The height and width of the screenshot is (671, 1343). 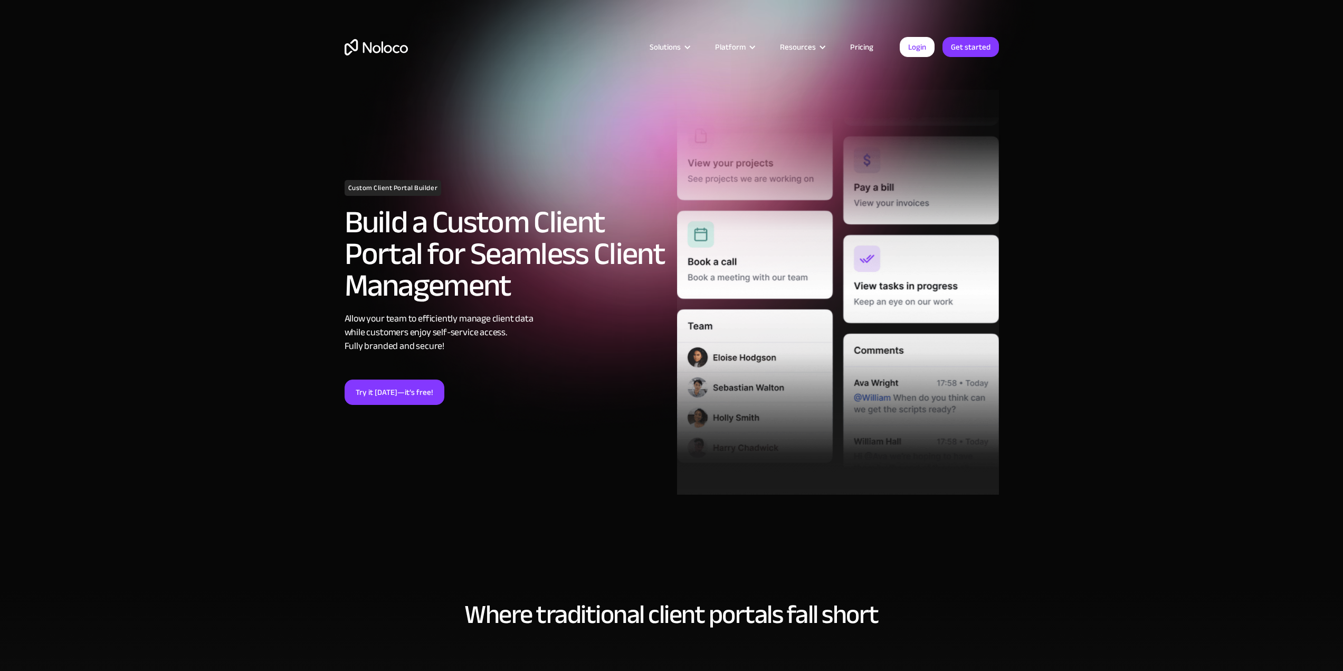 What do you see at coordinates (672, 614) in the screenshot?
I see `h2: Where traditional client portals fall short` at bounding box center [672, 614].